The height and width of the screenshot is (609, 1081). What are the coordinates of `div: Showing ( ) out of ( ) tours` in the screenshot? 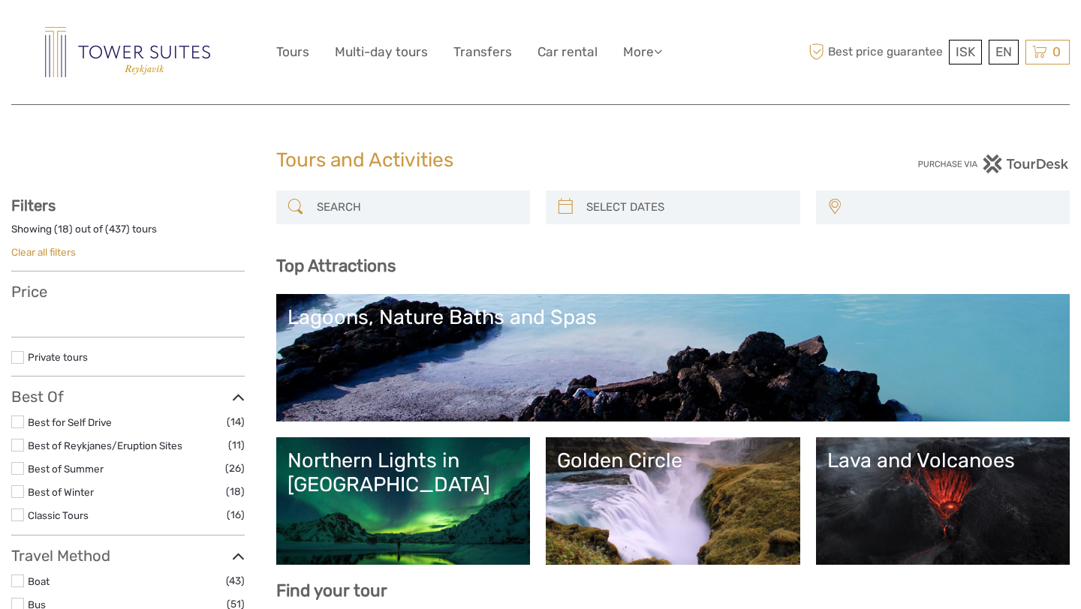 It's located at (128, 233).